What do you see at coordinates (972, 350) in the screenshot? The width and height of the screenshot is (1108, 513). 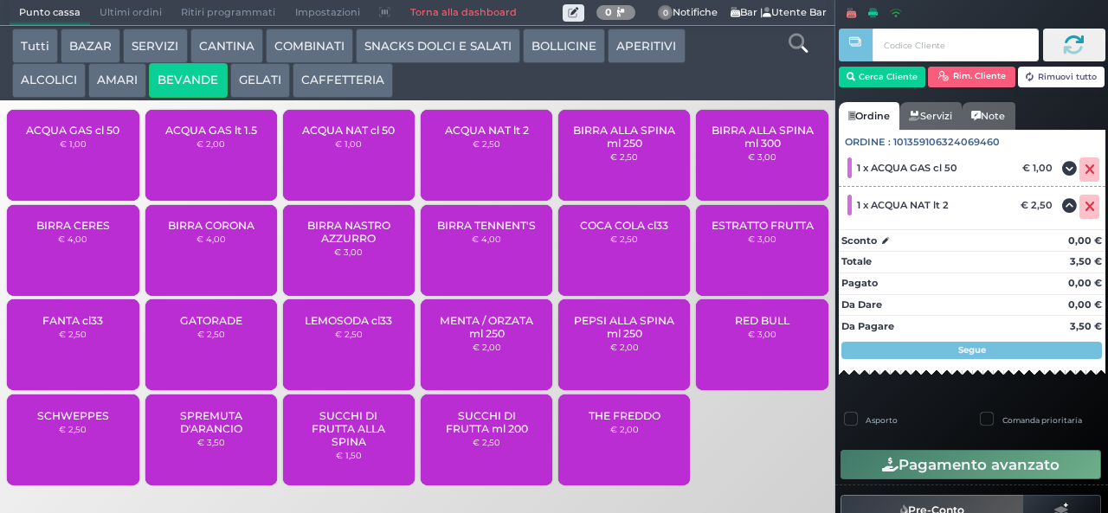 I see `strong: Segue` at bounding box center [972, 350].